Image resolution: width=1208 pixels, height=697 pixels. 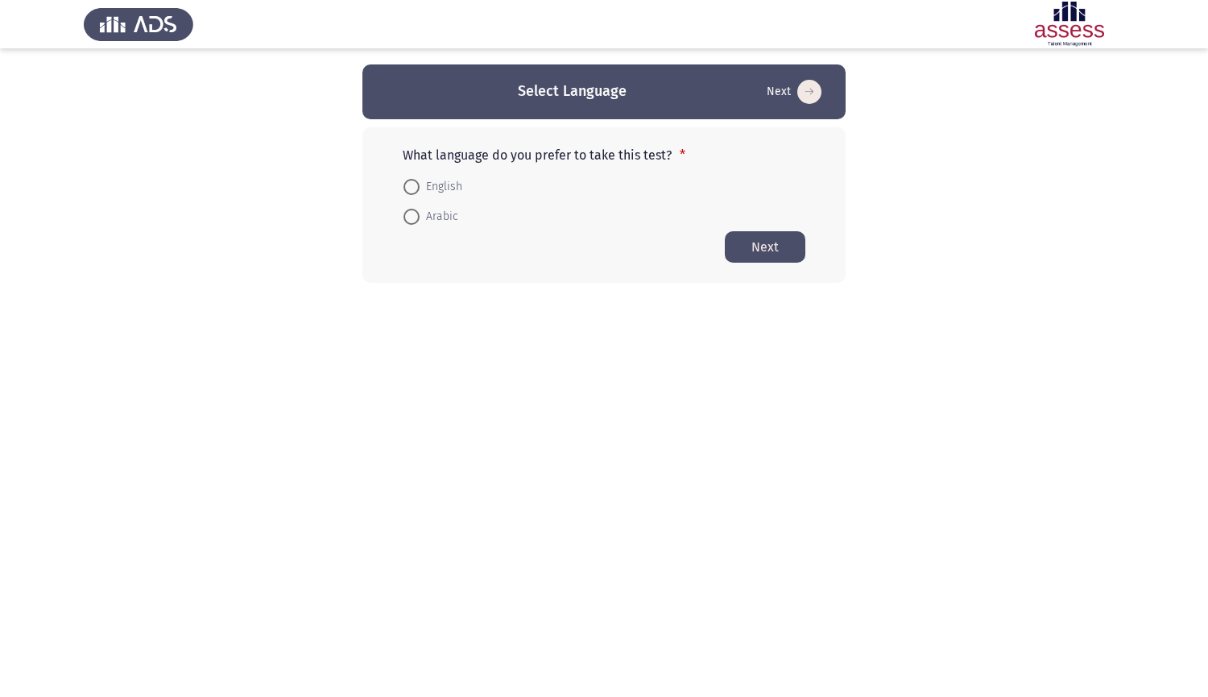 What do you see at coordinates (572, 91) in the screenshot?
I see `h3: Select Language` at bounding box center [572, 91].